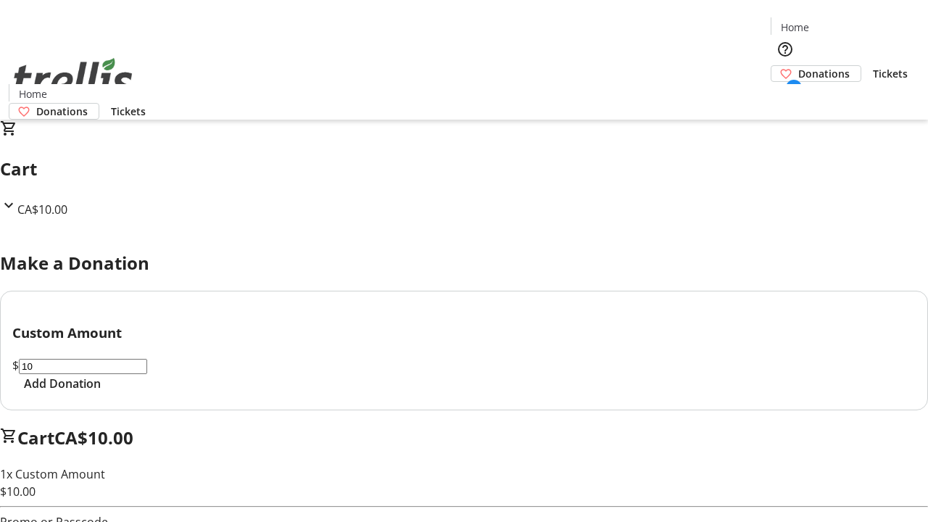 The height and width of the screenshot is (522, 928). What do you see at coordinates (62, 384) in the screenshot?
I see `span: Add Donation` at bounding box center [62, 384].